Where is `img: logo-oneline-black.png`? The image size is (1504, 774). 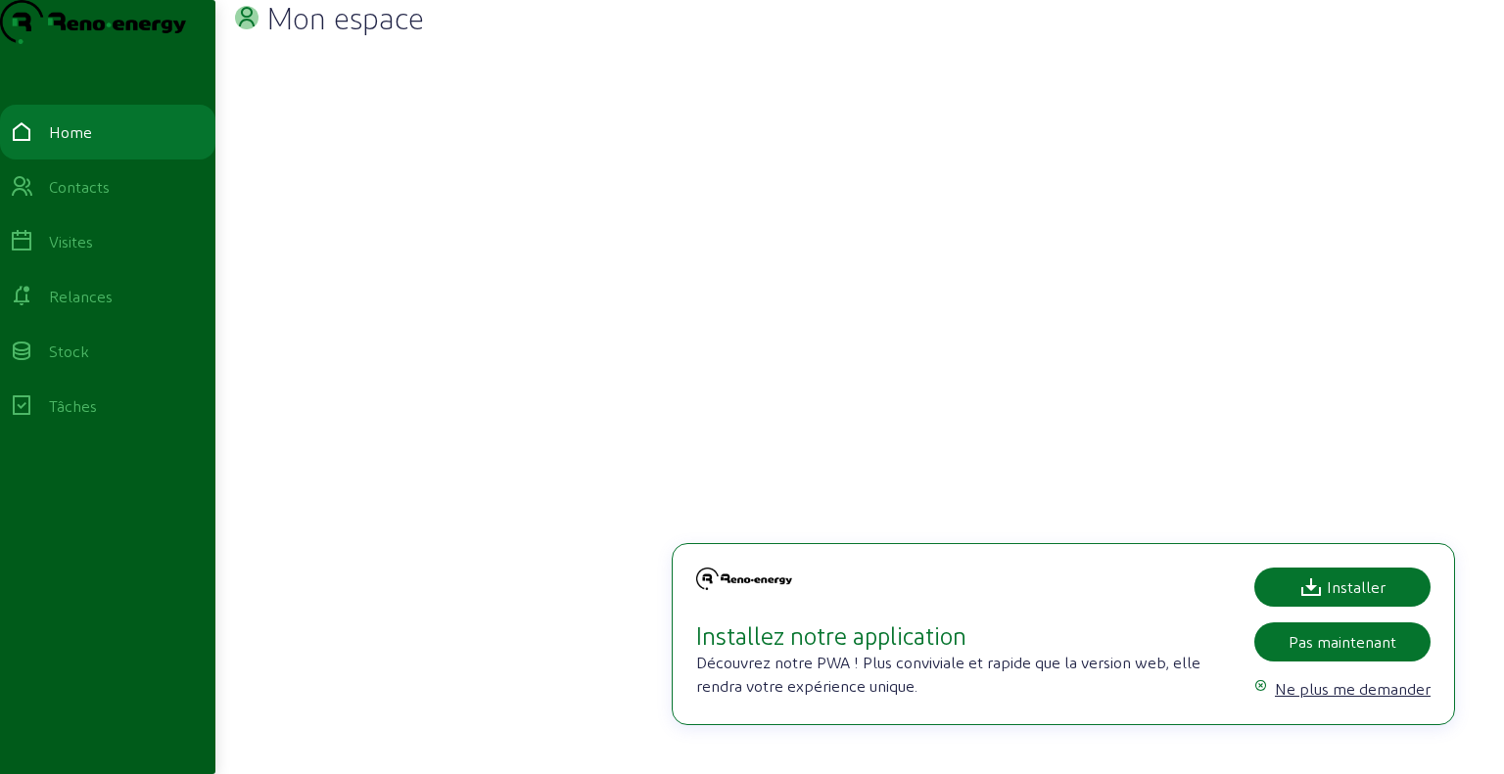 img: logo-oneline-black.png is located at coordinates (744, 579).